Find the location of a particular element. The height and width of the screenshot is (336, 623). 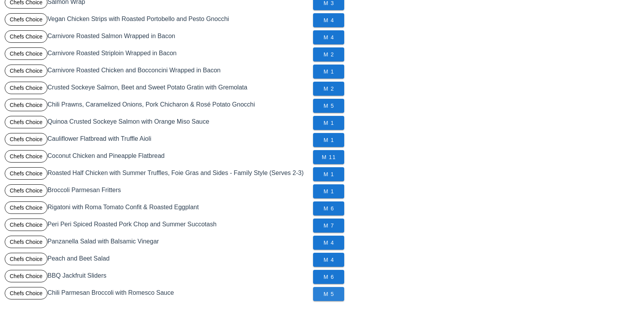

div: Crusted Sockeye Salmon, Beet and Sweet Potato Gratin with Gremolata is located at coordinates (157, 89).